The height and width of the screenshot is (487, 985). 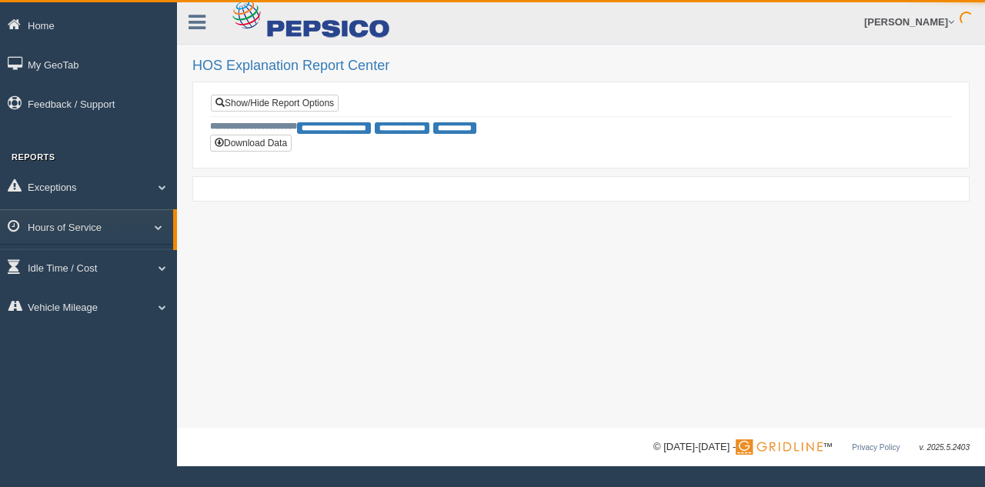 What do you see at coordinates (581, 66) in the screenshot?
I see `h2: HOS Explanation Report Center` at bounding box center [581, 66].